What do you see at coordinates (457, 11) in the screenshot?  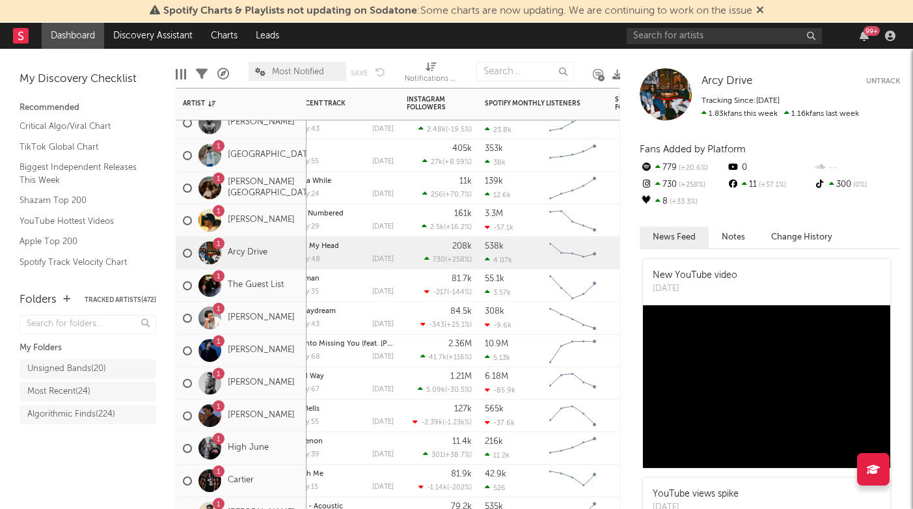 I see `span: : Some charts are now updating. We are continuing to work on the issue` at bounding box center [457, 11].